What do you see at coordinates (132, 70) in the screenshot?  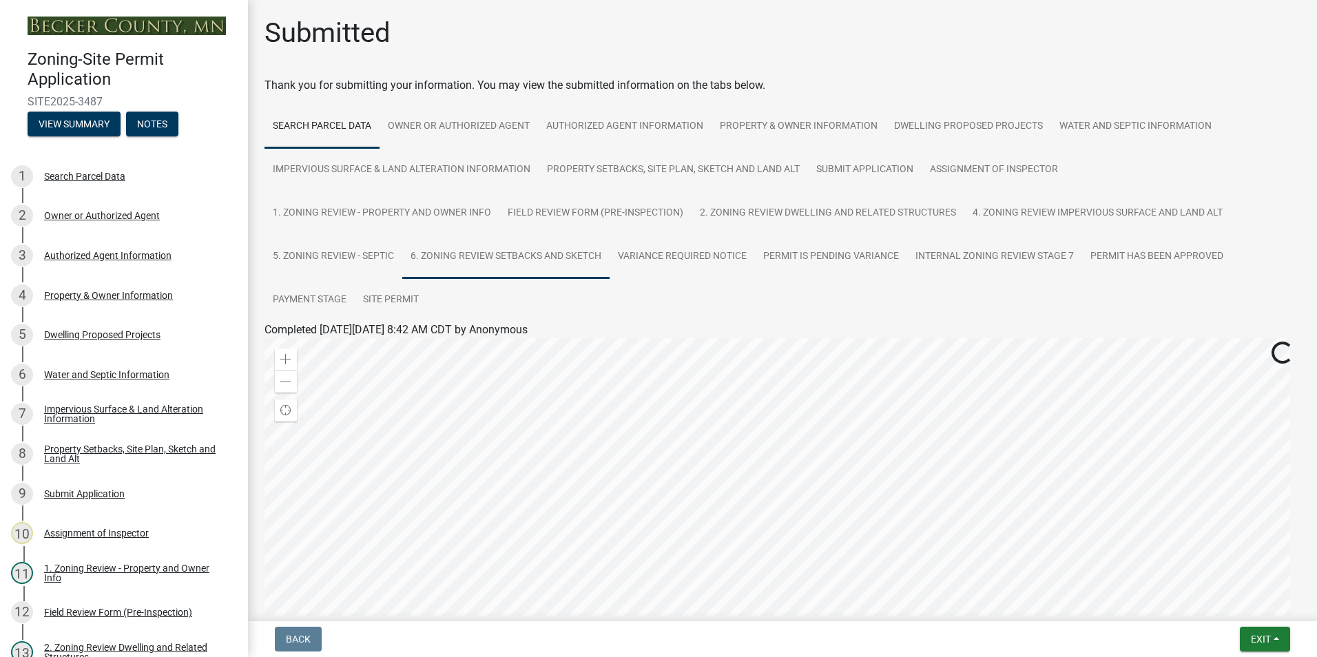 I see `h4: Zoning-Site Permit Application` at bounding box center [132, 70].